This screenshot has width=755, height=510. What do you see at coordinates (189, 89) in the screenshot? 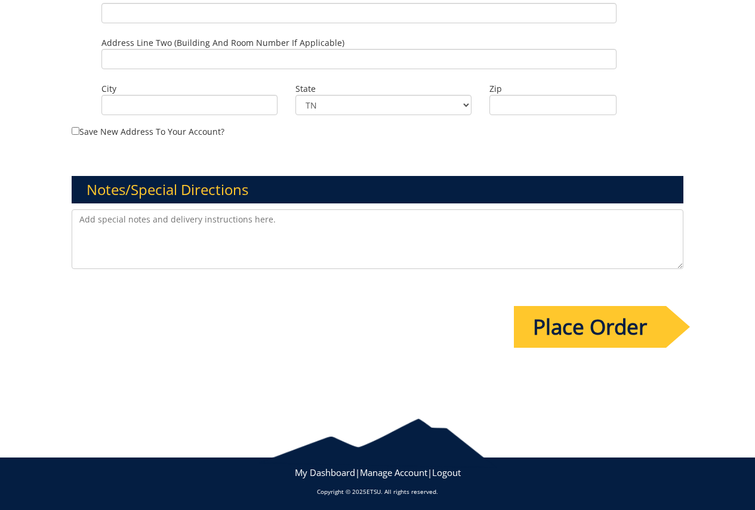
I see `label: City` at bounding box center [189, 89].